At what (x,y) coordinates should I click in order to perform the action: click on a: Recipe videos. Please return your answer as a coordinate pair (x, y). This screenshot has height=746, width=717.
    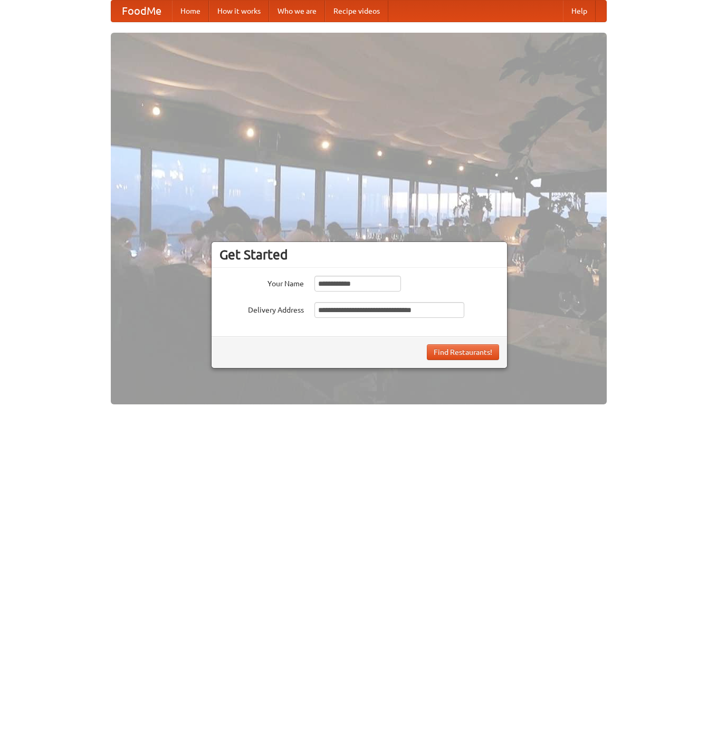
    Looking at the image, I should click on (356, 11).